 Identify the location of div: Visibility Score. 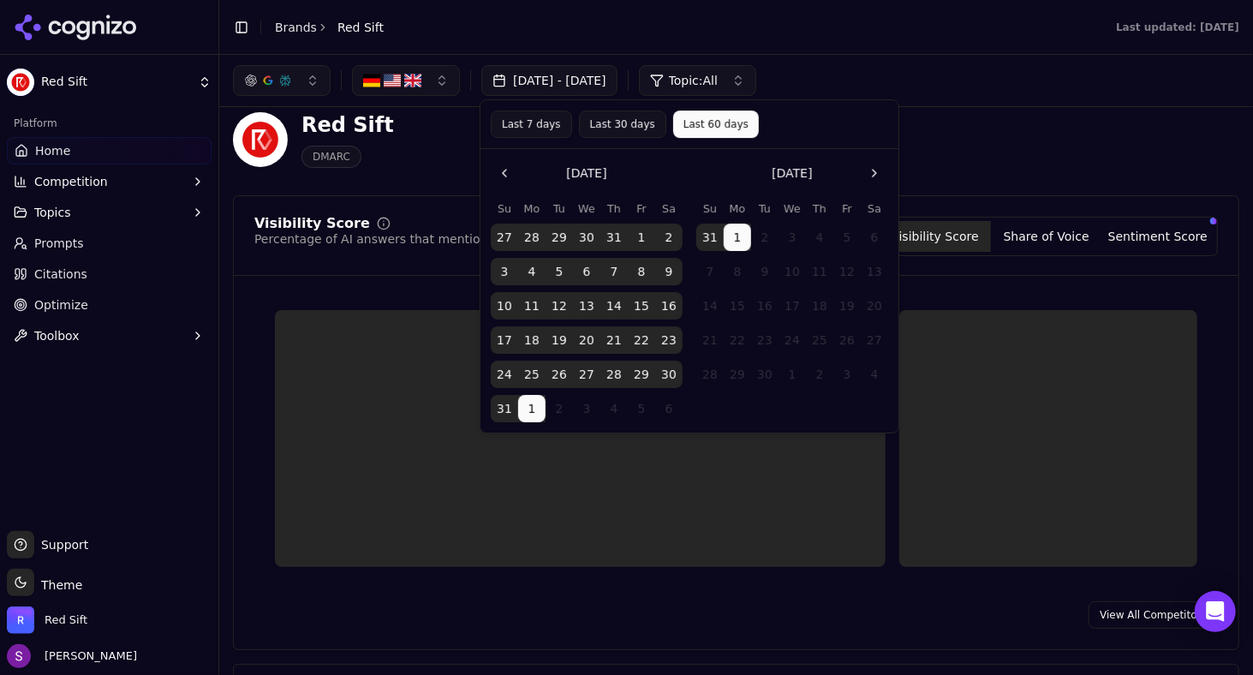
(312, 223).